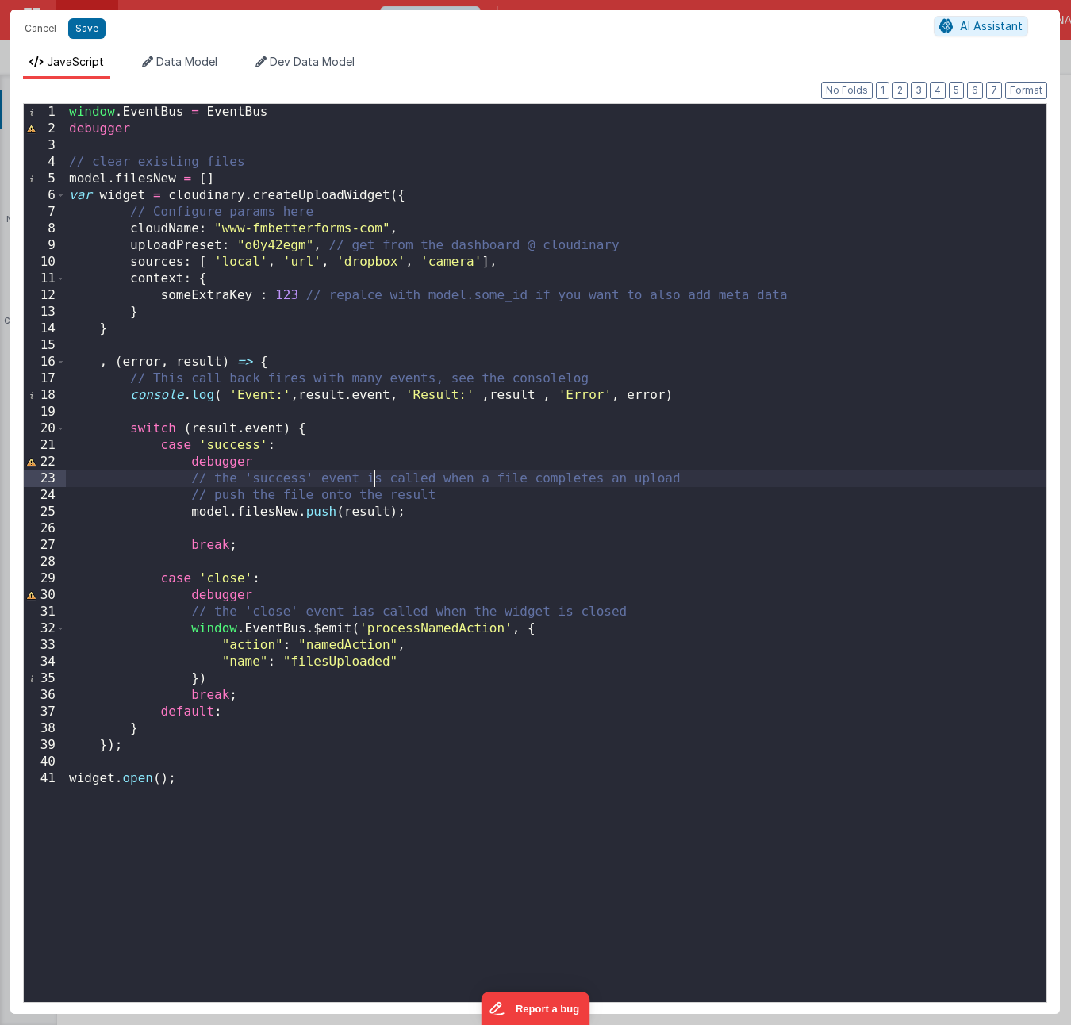 Image resolution: width=1071 pixels, height=1025 pixels. I want to click on div: 9, so click(44, 245).